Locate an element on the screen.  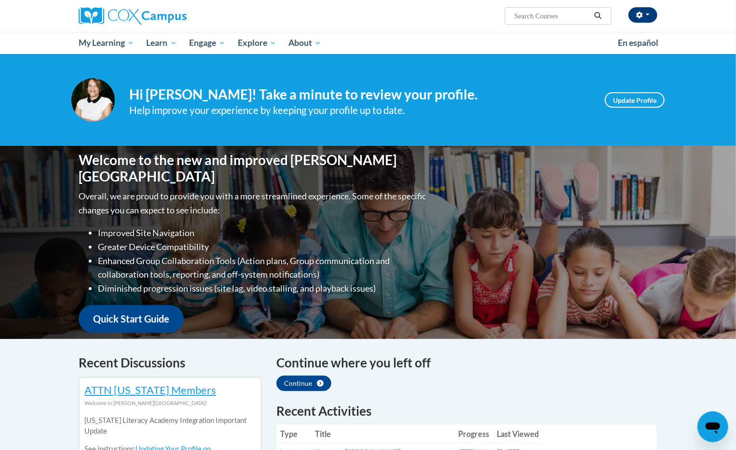
span: En español is located at coordinates (638, 42).